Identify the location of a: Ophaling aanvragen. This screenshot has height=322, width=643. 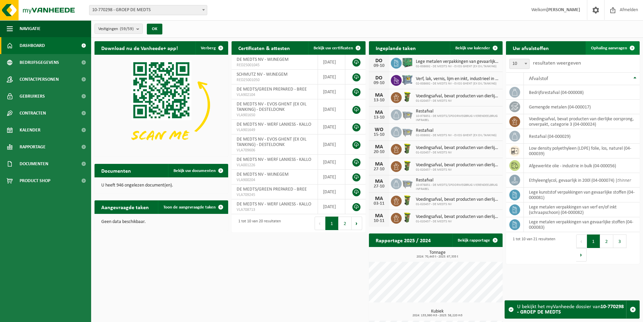
(612, 48).